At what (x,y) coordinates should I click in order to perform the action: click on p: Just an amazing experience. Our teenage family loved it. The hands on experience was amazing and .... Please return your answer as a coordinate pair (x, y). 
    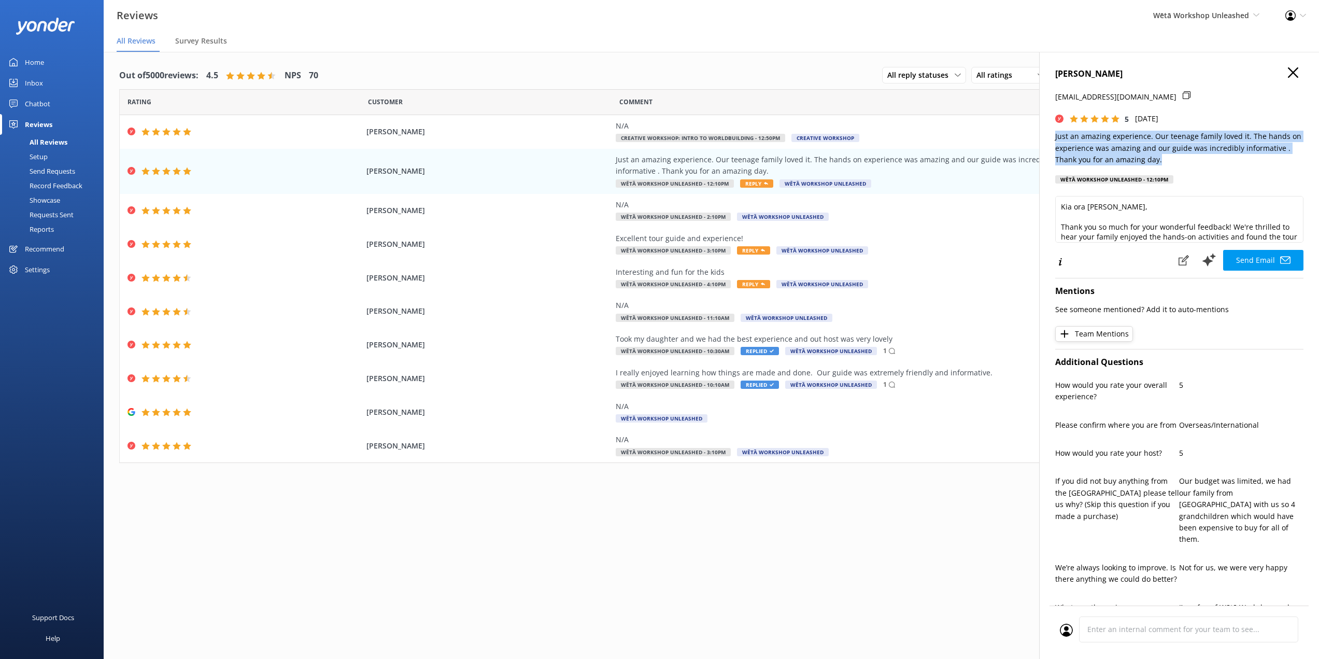
    Looking at the image, I should click on (1179, 148).